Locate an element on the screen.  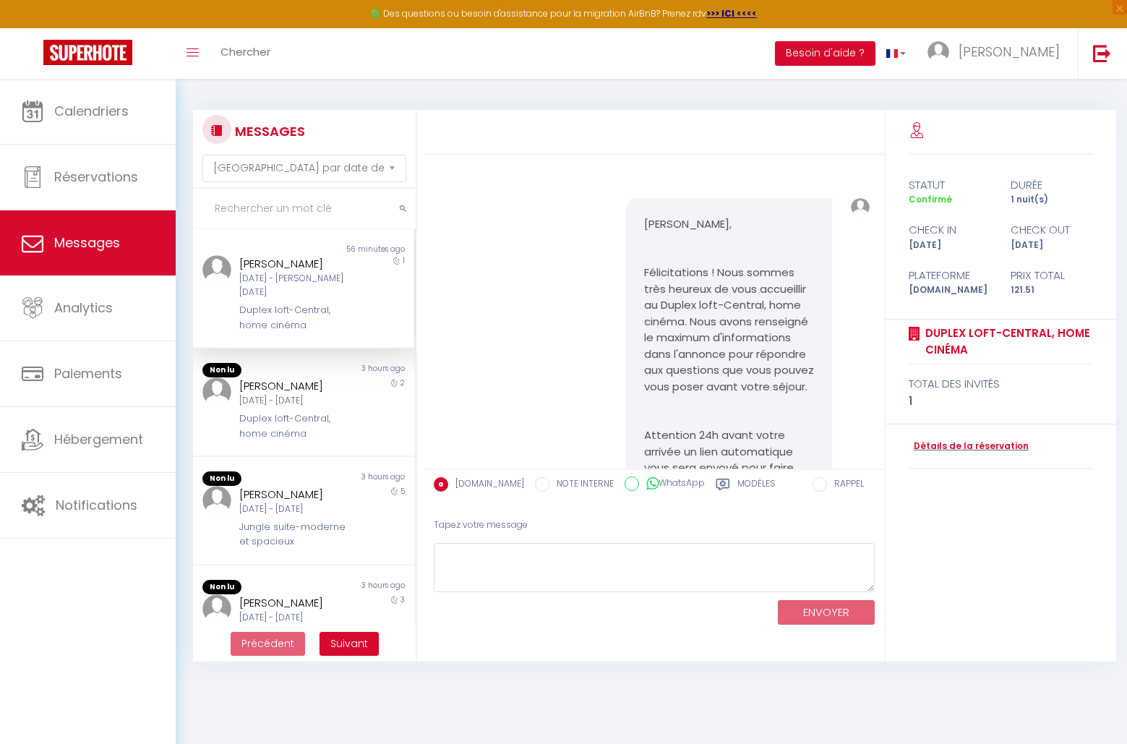
div: total des invités is located at coordinates (1000, 384).